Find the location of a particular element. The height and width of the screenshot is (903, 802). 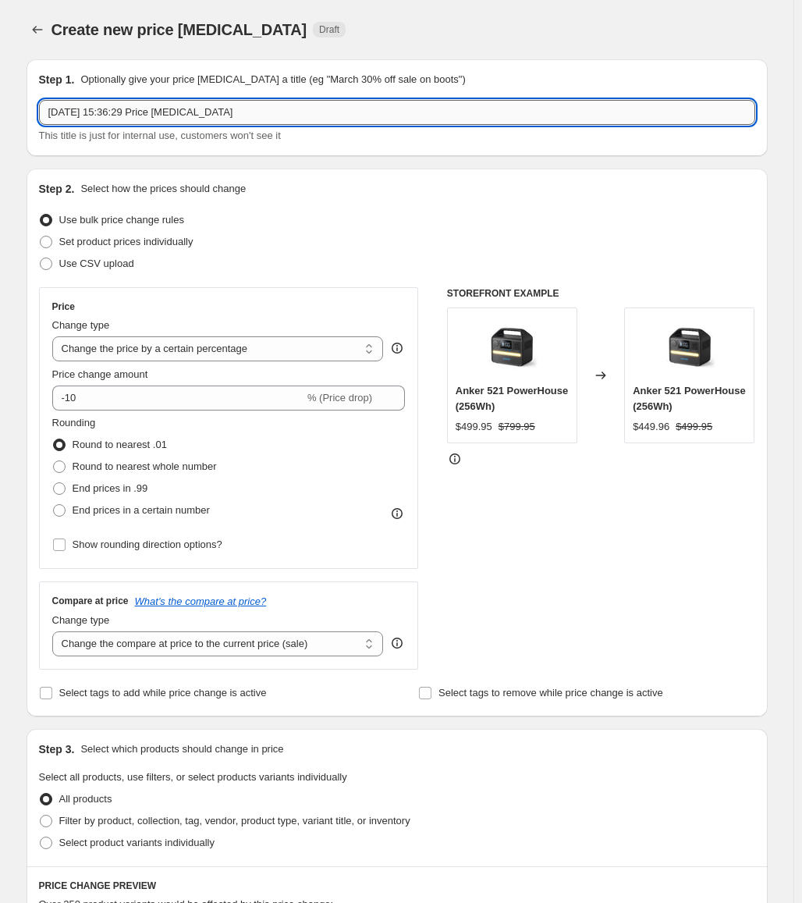

span: Use bulk price change rules is located at coordinates (122, 219).